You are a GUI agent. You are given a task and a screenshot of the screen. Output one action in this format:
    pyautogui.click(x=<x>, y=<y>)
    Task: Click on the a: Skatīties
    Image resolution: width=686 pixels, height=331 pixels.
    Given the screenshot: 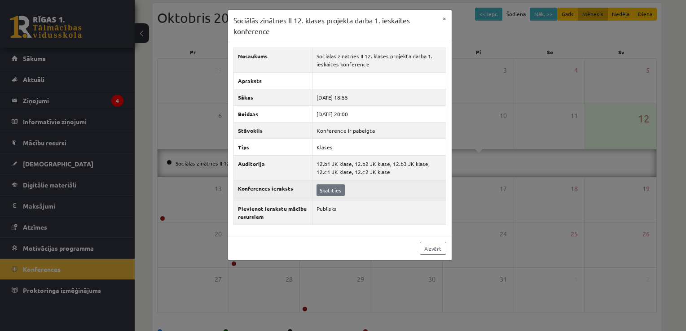 What is the action you would take?
    pyautogui.click(x=330, y=190)
    